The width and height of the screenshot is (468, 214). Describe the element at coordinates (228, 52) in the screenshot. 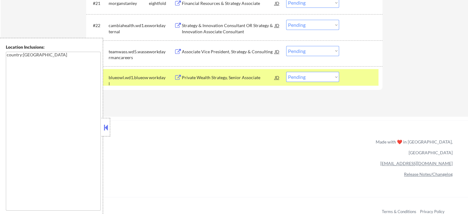

I see `div: Associate Vice President, Strategy & Consulting` at that location.